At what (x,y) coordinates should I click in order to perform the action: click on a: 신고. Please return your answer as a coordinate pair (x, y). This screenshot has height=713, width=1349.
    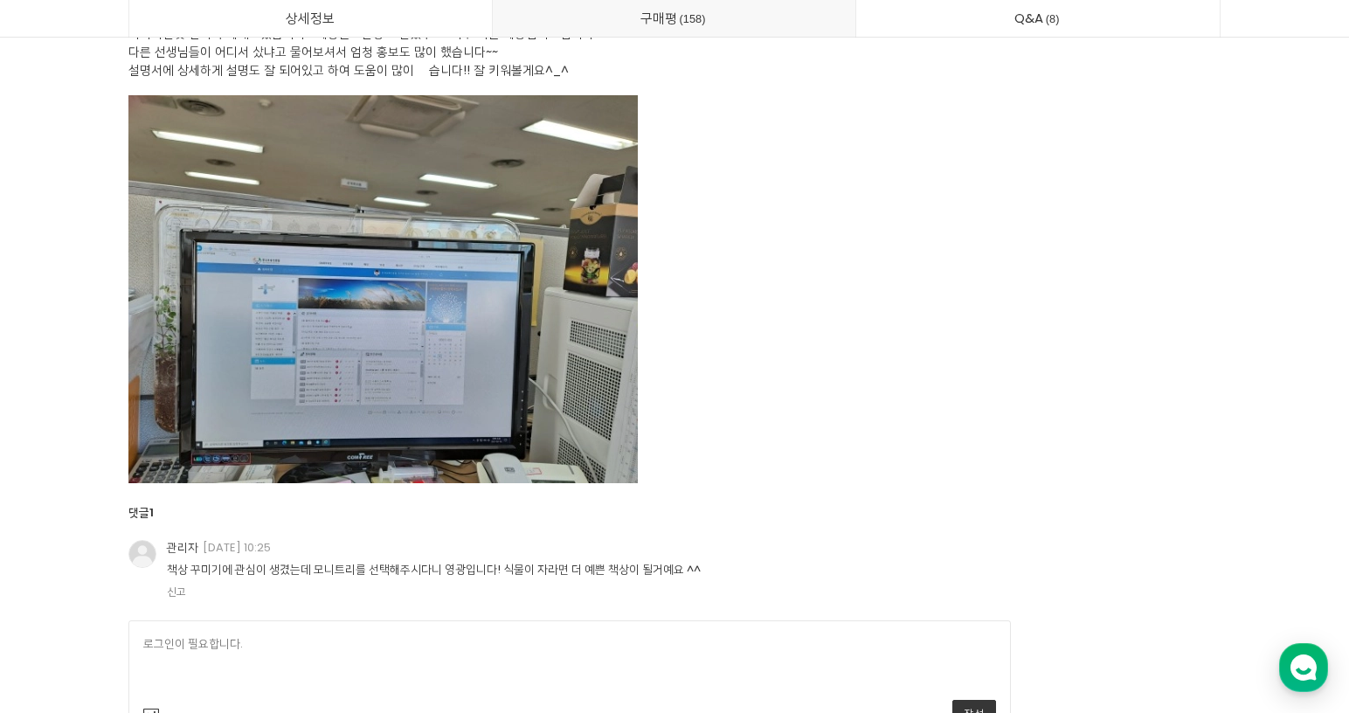
    Looking at the image, I should click on (176, 591).